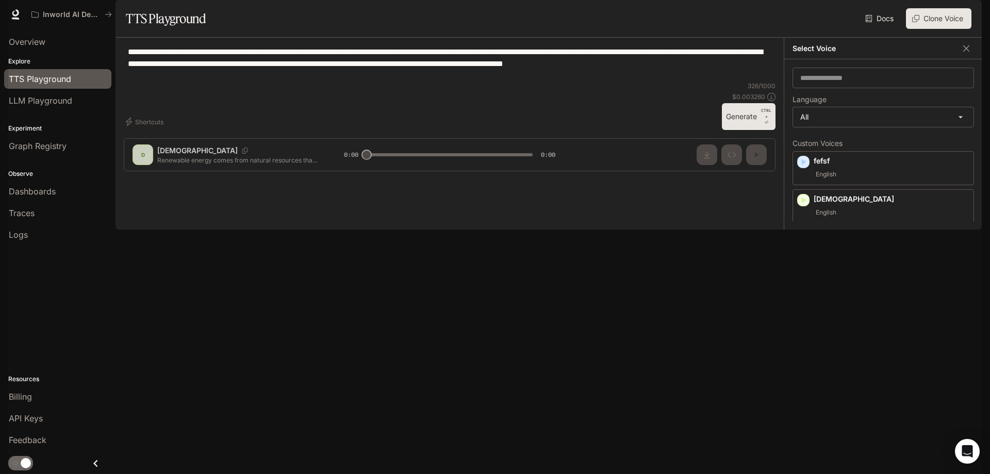 The width and height of the screenshot is (990, 474). What do you see at coordinates (166, 19) in the screenshot?
I see `h1: TTS Playground` at bounding box center [166, 19].